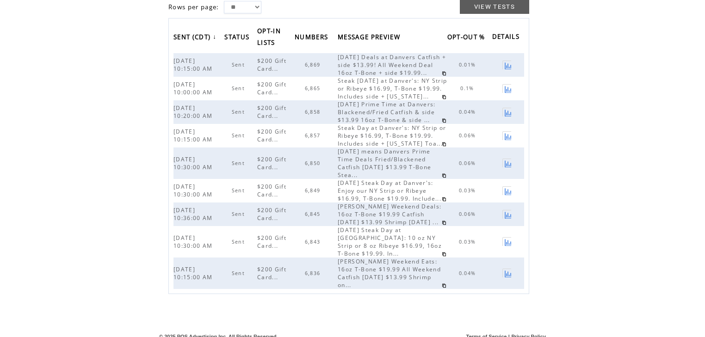  Describe the element at coordinates (196, 37) in the screenshot. I see `a: SENT (CDT)↓` at that location.